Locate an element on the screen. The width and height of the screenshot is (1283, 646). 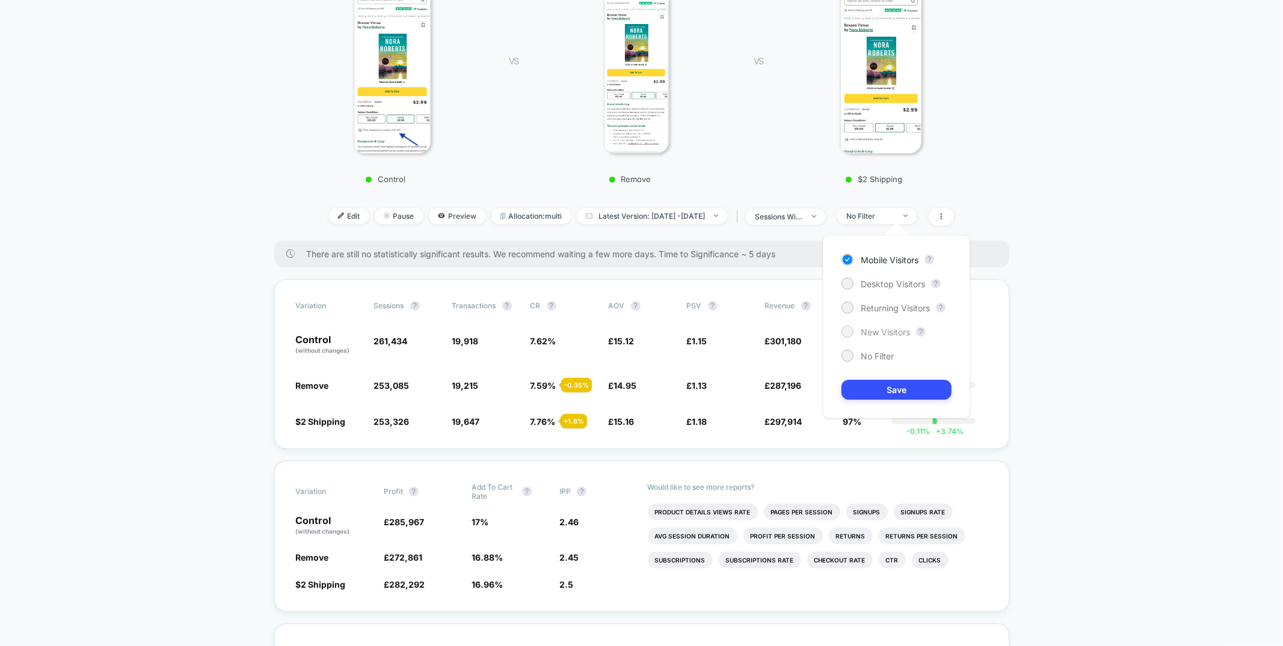
span: Returning Visitors is located at coordinates (895, 308).